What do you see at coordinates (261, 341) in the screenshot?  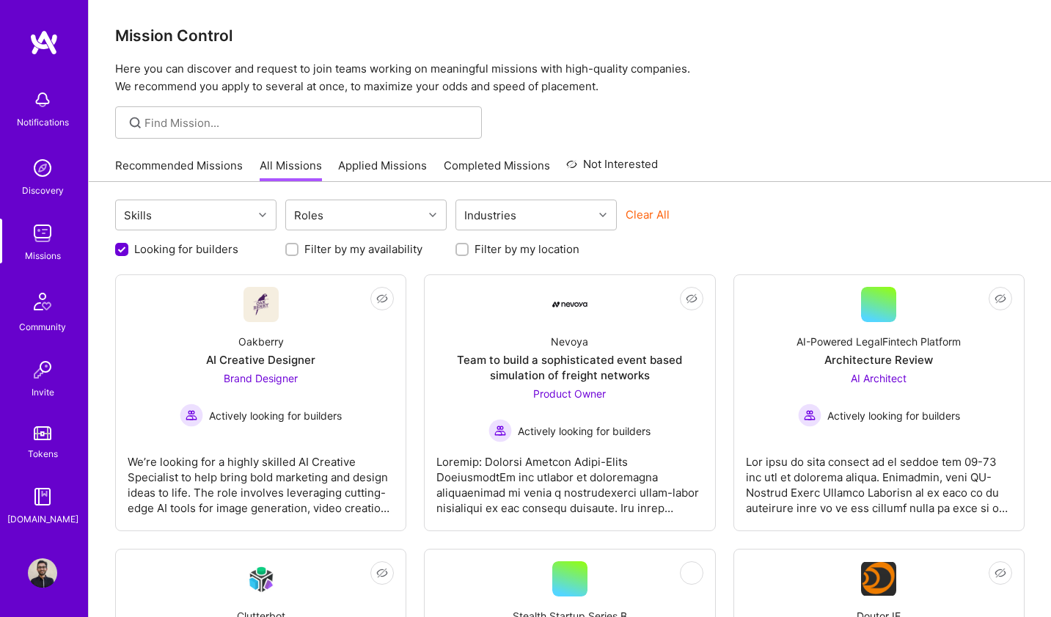 I see `div: Oakberry` at bounding box center [261, 341].